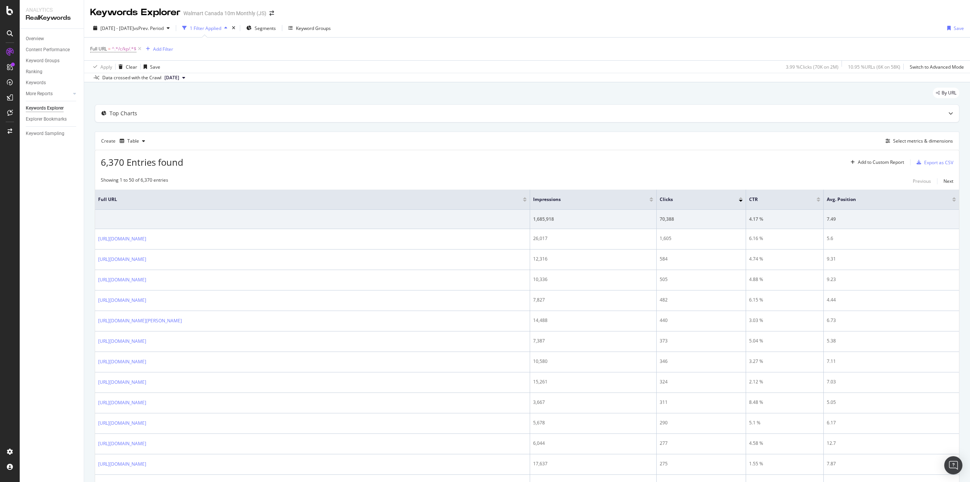 This screenshot has width=970, height=482. Describe the element at coordinates (785, 300) in the screenshot. I see `div: 6.15 %` at that location.